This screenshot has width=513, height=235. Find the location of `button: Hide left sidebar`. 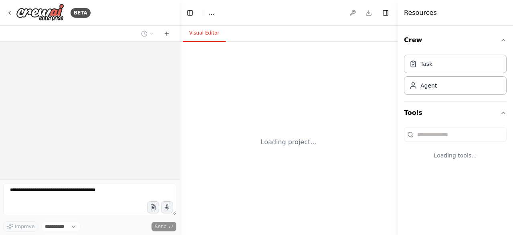

button: Hide left sidebar is located at coordinates (190, 13).